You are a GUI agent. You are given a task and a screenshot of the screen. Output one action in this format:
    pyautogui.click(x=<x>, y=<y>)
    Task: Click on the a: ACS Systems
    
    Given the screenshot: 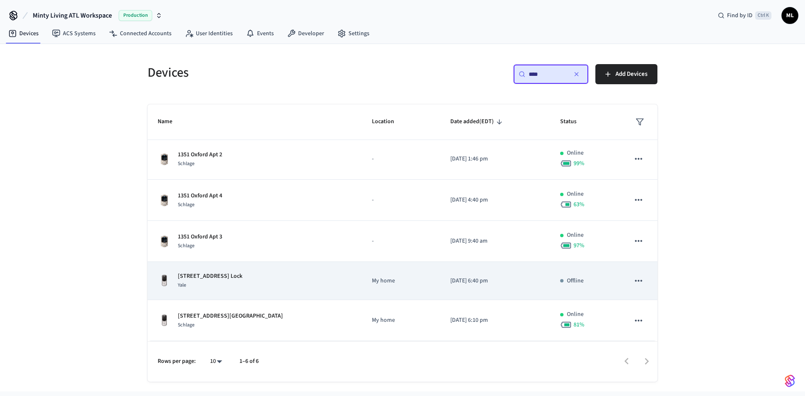 What is the action you would take?
    pyautogui.click(x=74, y=34)
    